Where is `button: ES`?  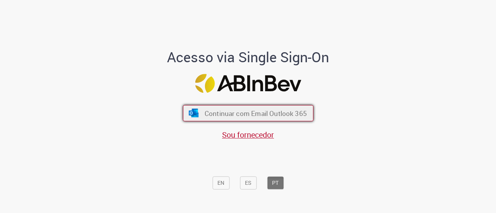
button: ES is located at coordinates (248, 183).